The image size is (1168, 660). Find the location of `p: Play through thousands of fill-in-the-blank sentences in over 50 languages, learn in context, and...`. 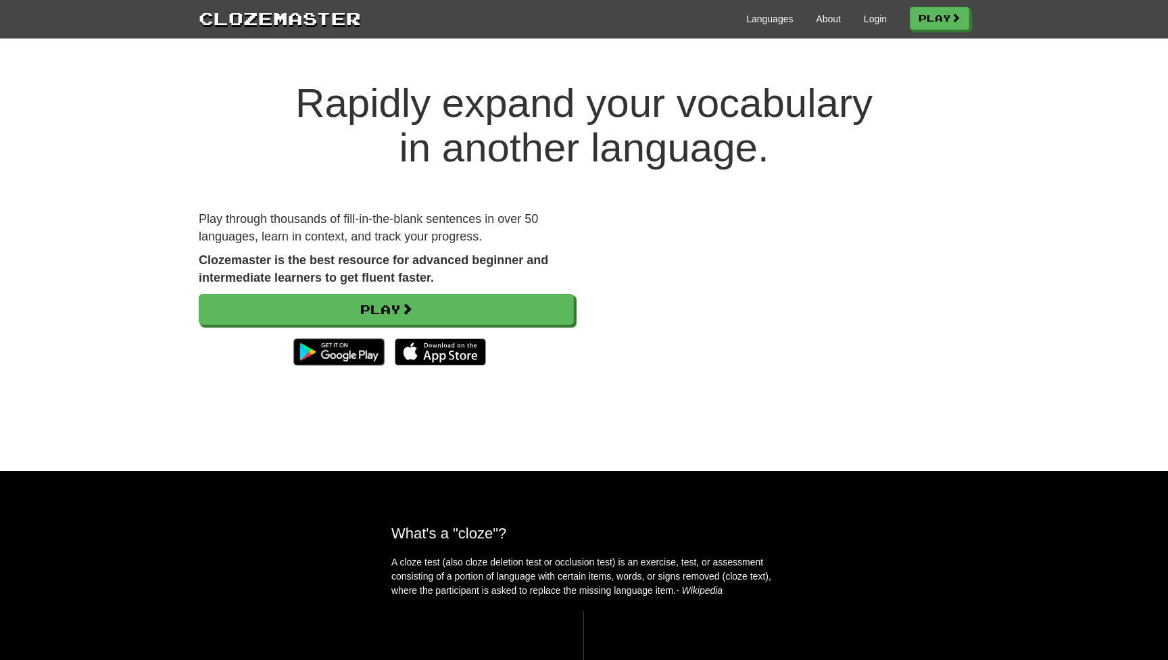

p: Play through thousands of fill-in-the-blank sentences in over 50 languages, learn in context, and... is located at coordinates (386, 228).